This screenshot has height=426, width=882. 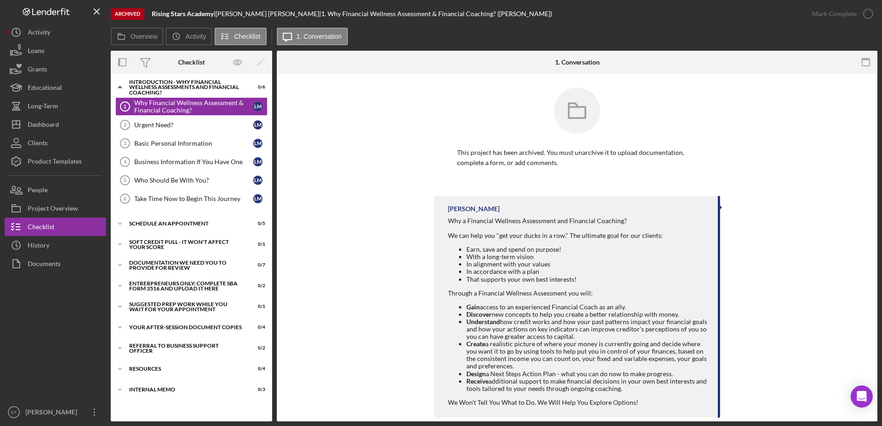 I want to click on strong: Receive, so click(x=478, y=381).